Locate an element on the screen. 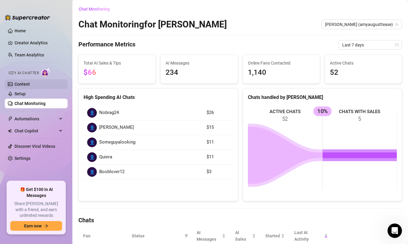 This screenshot has width=408, height=244. h2: 5 collections is located at coordinates (60, 39).